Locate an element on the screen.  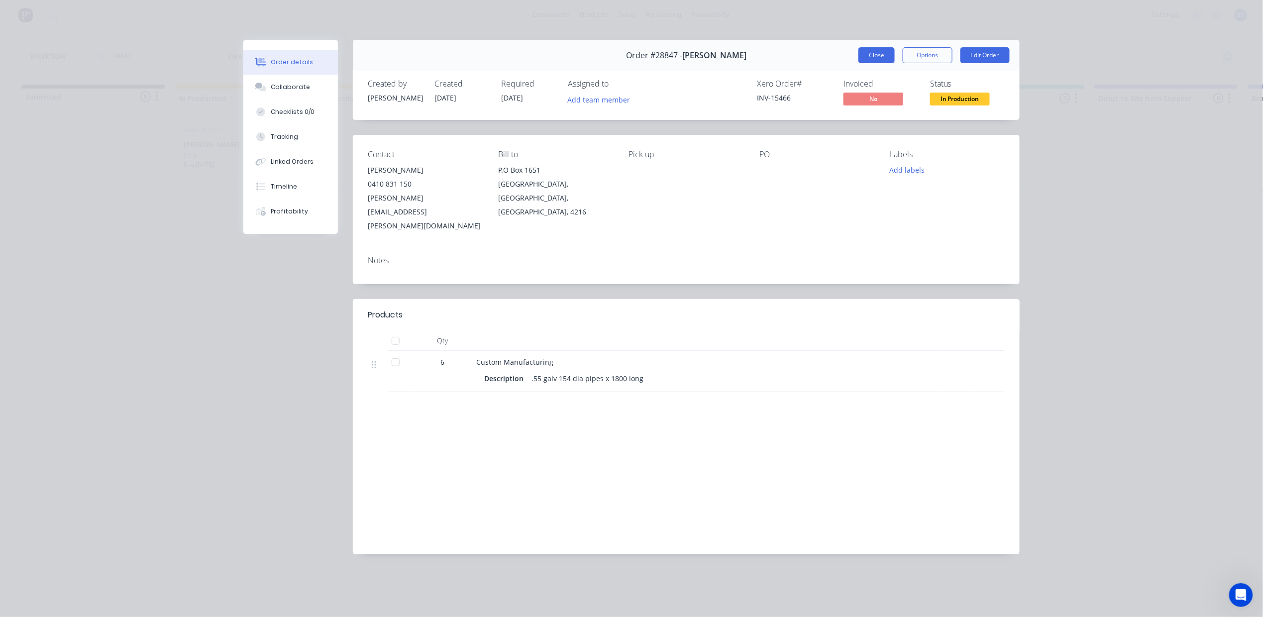
div: Created is located at coordinates (462, 84).